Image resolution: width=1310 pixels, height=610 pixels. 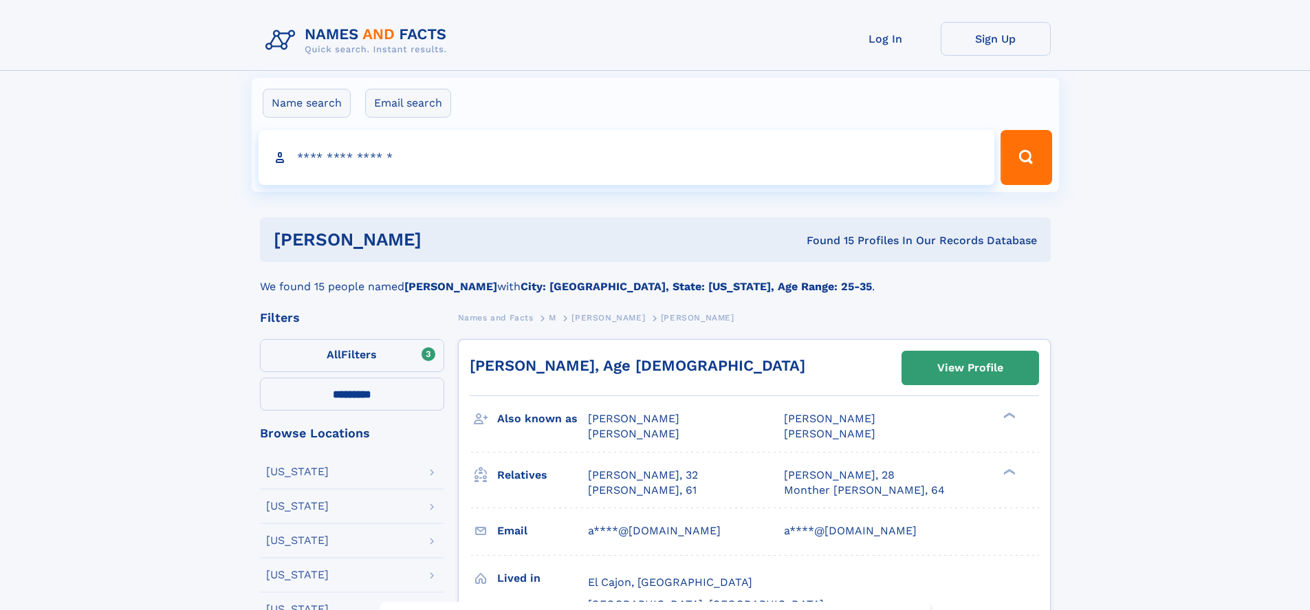 What do you see at coordinates (1026, 158) in the screenshot?
I see `button: Search Button` at bounding box center [1026, 158].